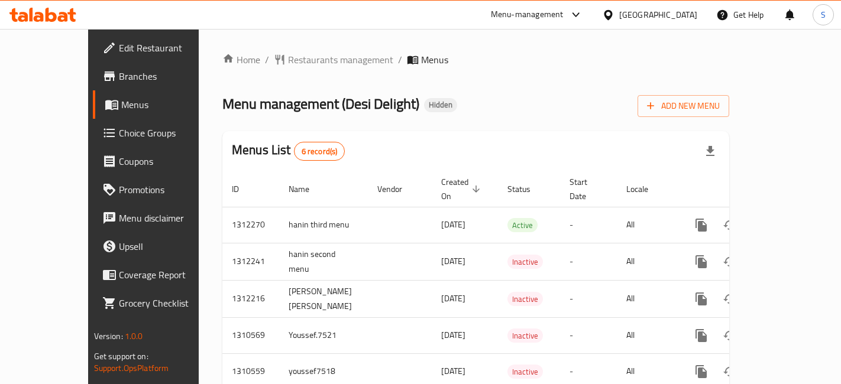 The width and height of the screenshot is (841, 384). I want to click on div: Menu-management, so click(527, 15).